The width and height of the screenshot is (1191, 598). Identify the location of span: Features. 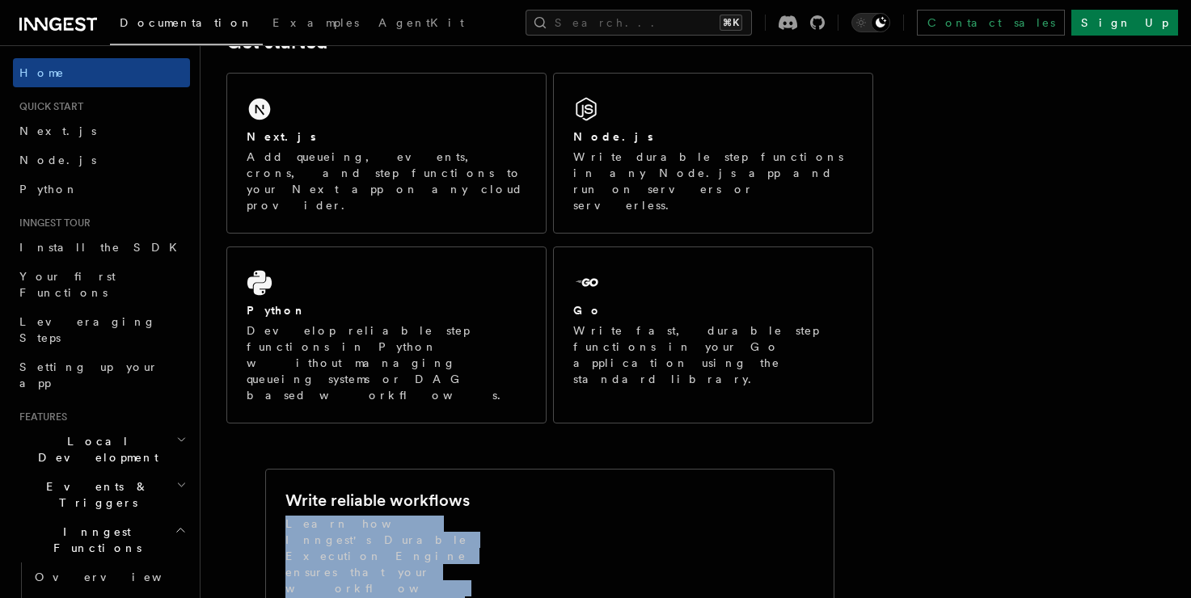
(40, 417).